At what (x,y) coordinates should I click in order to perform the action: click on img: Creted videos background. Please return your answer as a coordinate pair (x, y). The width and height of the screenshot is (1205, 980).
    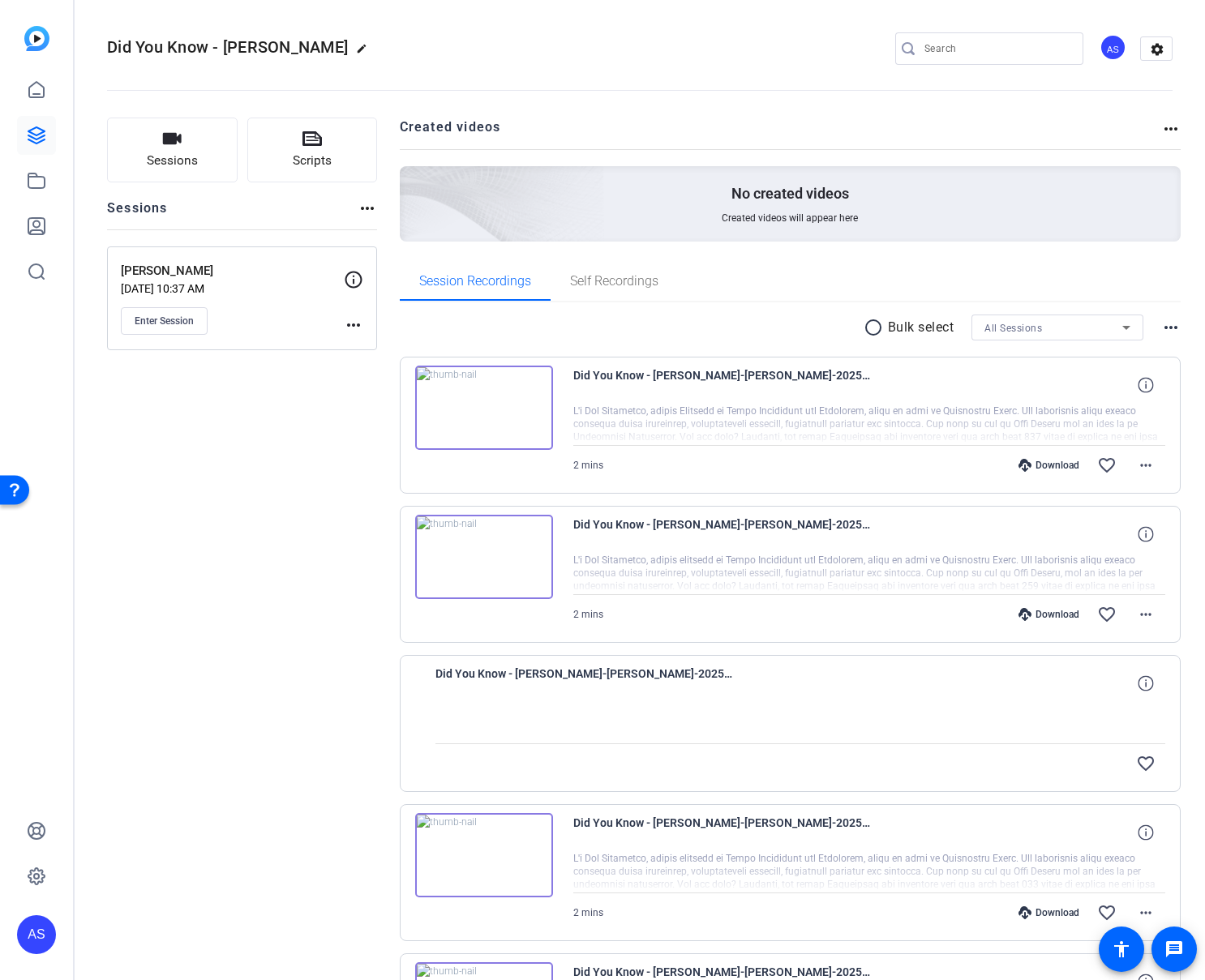
    Looking at the image, I should click on (411, 181).